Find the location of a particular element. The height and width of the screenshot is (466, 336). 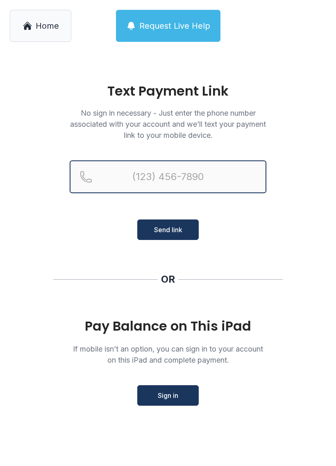

span: Request Live Help is located at coordinates (175, 26).